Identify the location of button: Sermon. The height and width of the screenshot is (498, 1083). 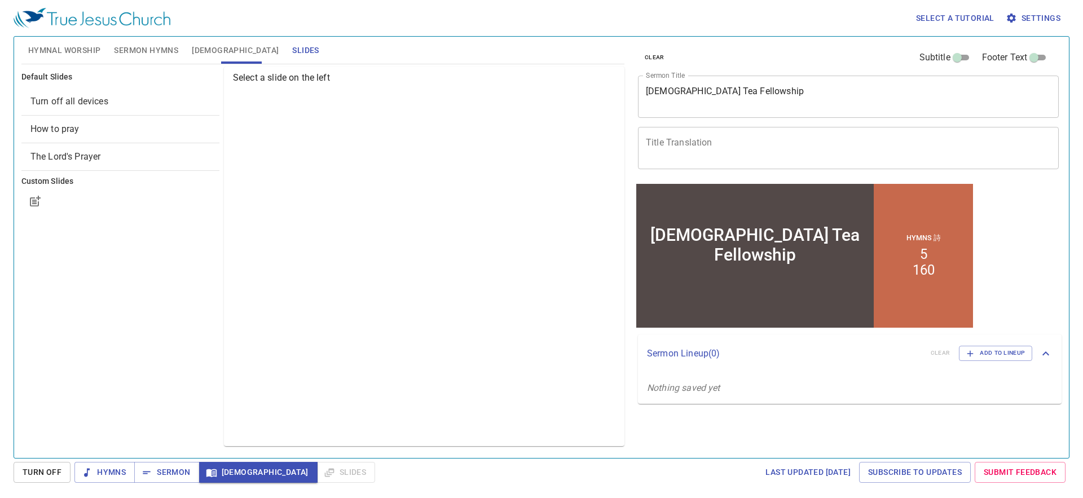
(166, 472).